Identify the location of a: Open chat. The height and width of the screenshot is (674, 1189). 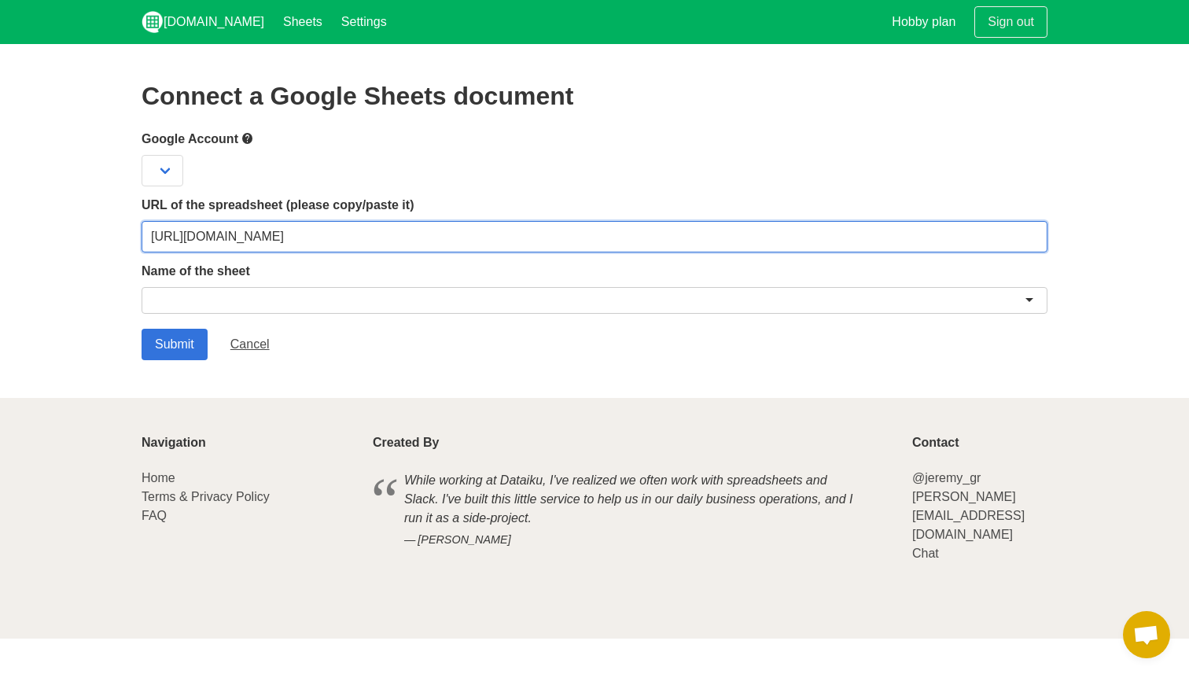
(1147, 635).